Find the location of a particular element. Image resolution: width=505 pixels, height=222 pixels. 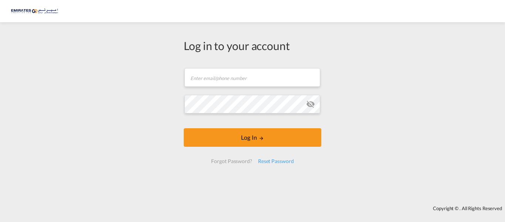

input: Enter email/phone number is located at coordinates (252, 77).